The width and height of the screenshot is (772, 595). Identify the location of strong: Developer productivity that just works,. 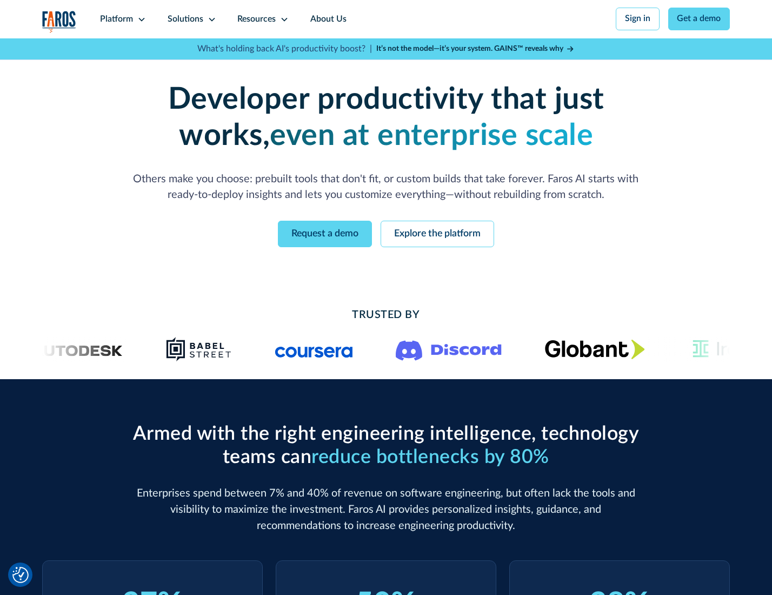
(386, 117).